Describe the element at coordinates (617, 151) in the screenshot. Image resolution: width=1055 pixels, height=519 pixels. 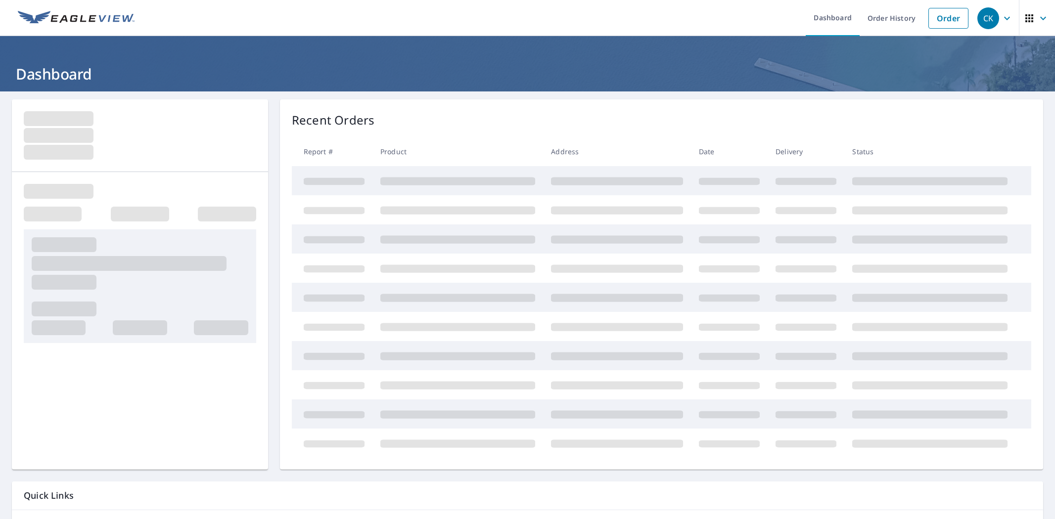
I see `th: Address` at that location.